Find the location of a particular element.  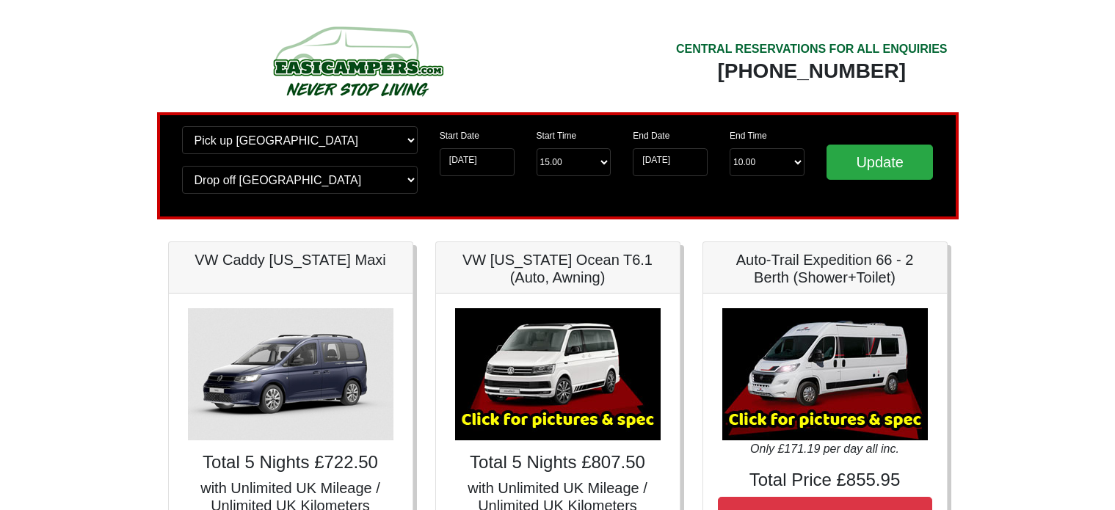

label: Start Time is located at coordinates (557, 136).